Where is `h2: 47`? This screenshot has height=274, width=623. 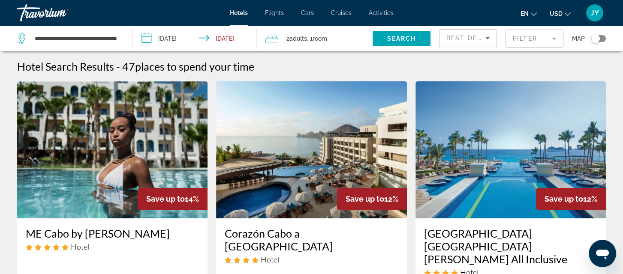 h2: 47 is located at coordinates (188, 66).